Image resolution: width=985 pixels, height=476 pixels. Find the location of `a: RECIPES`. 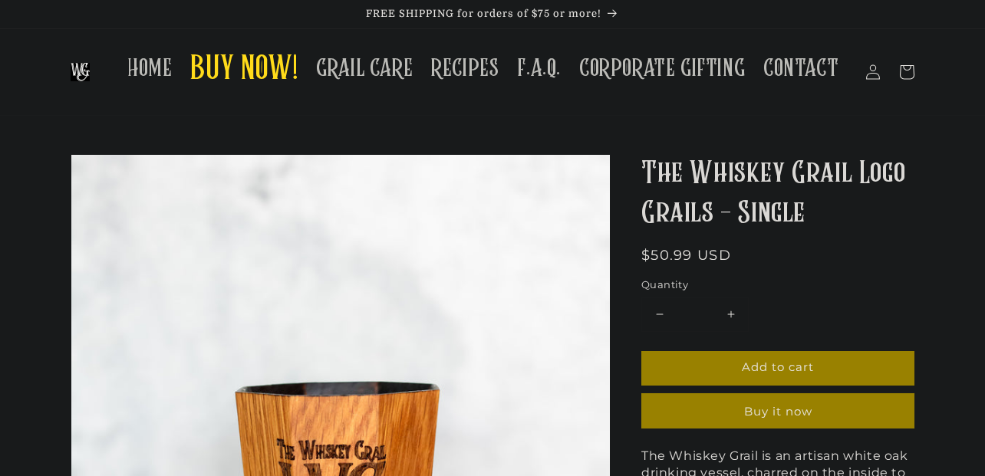

a: RECIPES is located at coordinates (465, 68).